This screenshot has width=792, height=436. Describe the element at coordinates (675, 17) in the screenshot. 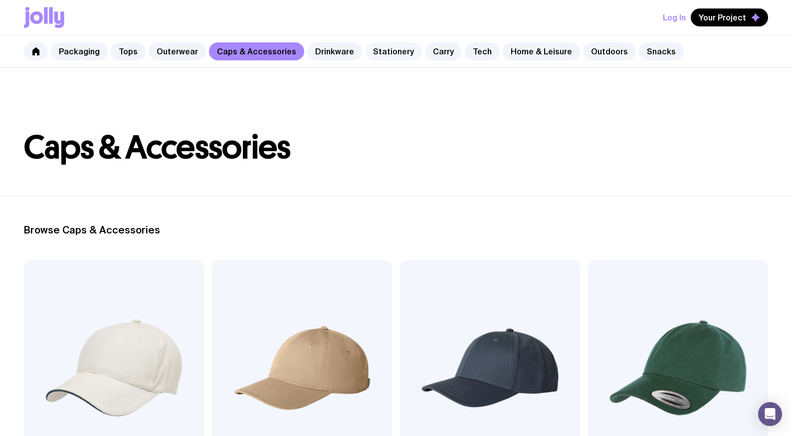

I see `button: Log In` at that location.